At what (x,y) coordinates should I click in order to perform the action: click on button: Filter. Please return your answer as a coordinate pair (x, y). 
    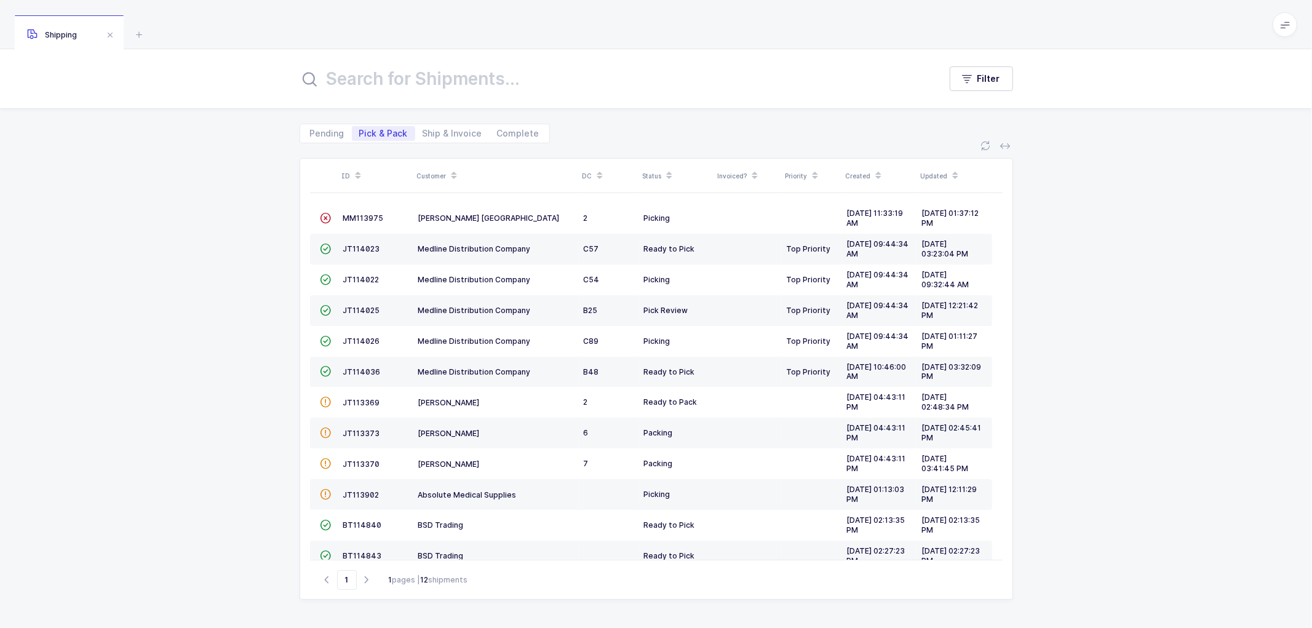
    Looking at the image, I should click on (981, 79).